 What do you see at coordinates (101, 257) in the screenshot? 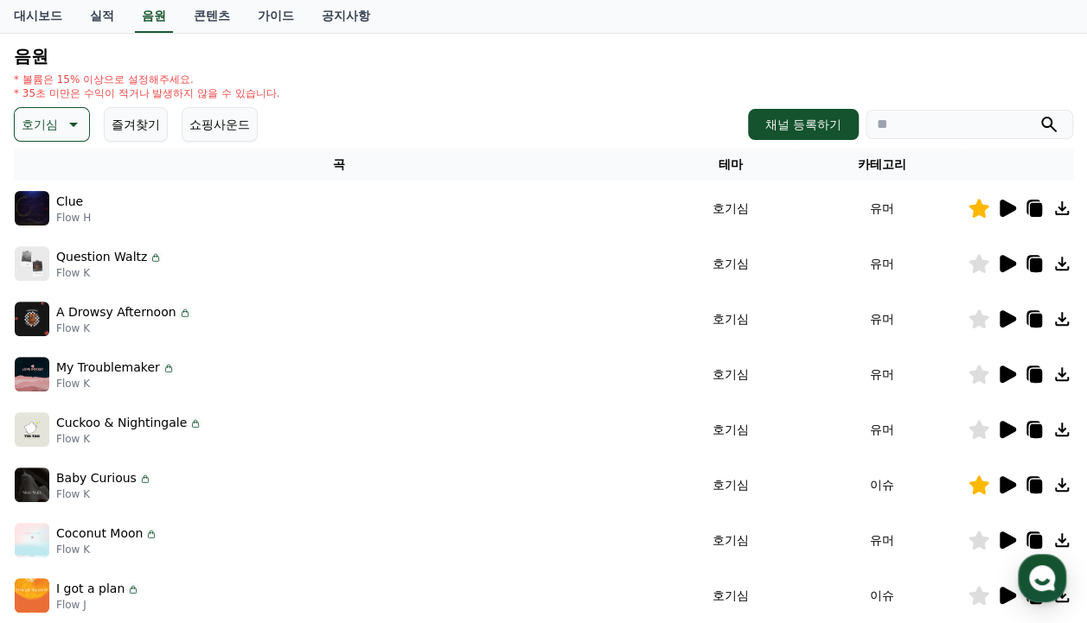
I see `p: Question Waltz` at bounding box center [101, 257].